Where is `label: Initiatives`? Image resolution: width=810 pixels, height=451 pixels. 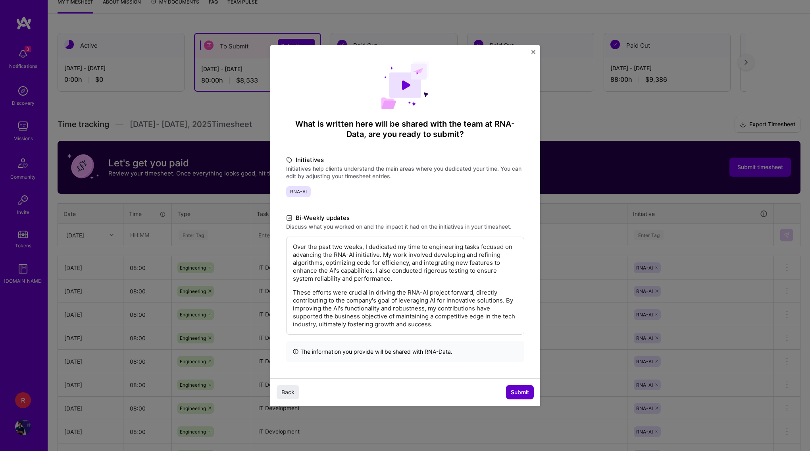
label: Initiatives is located at coordinates (405, 160).